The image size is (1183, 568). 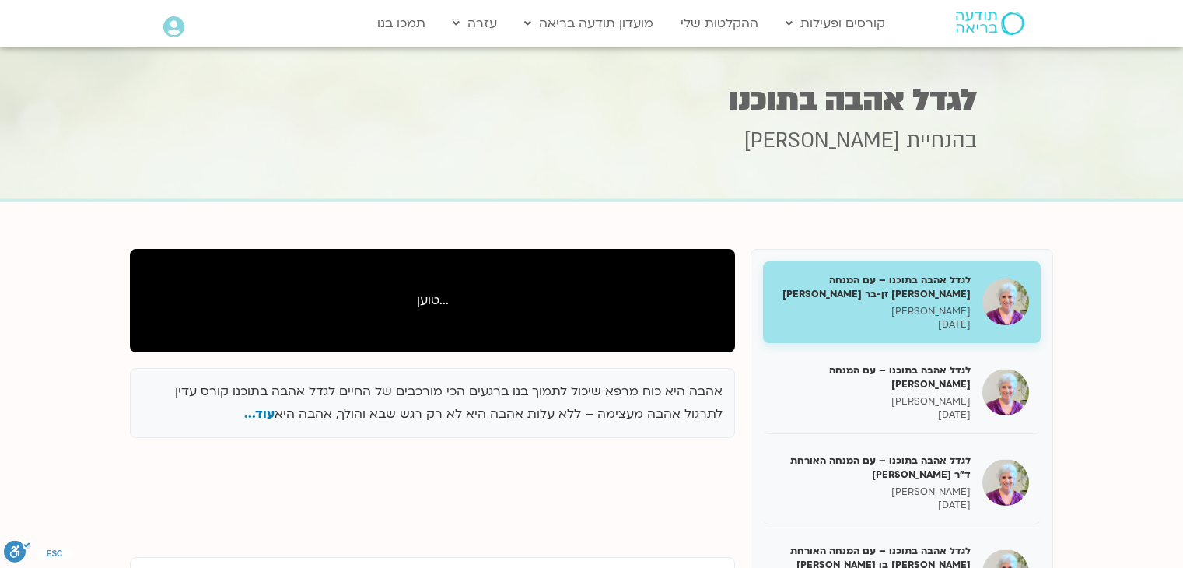 What do you see at coordinates (592, 100) in the screenshot?
I see `h1: לגדל אהבה בתוכנו` at bounding box center [592, 100].